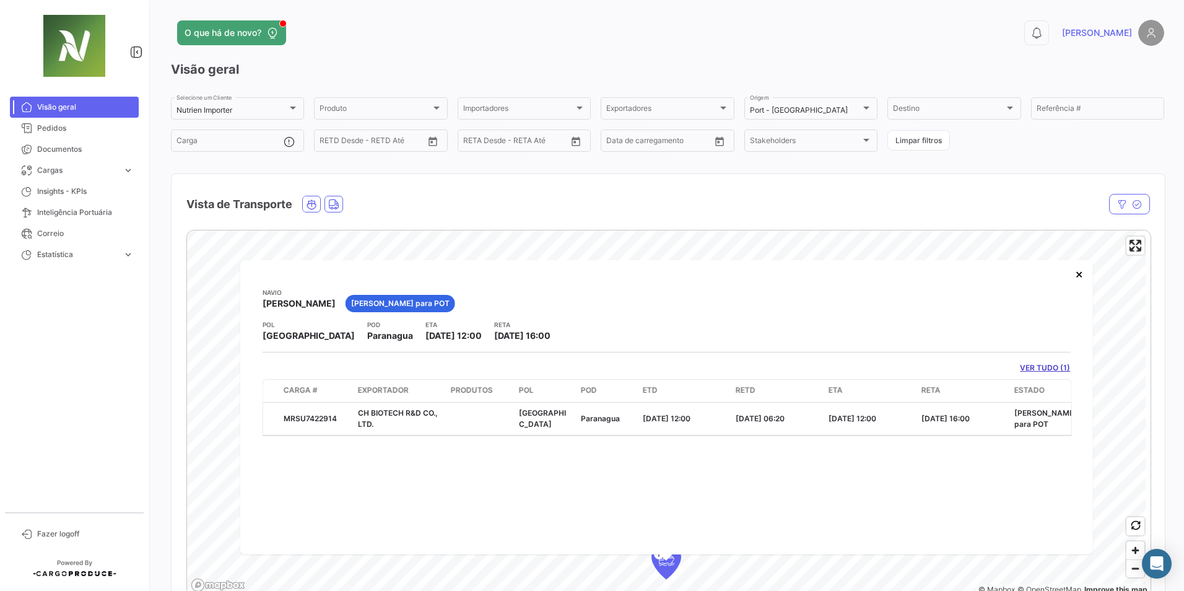 The width and height of the screenshot is (1184, 591). Describe the element at coordinates (659, 554) in the screenshot. I see `span: T` at that location.